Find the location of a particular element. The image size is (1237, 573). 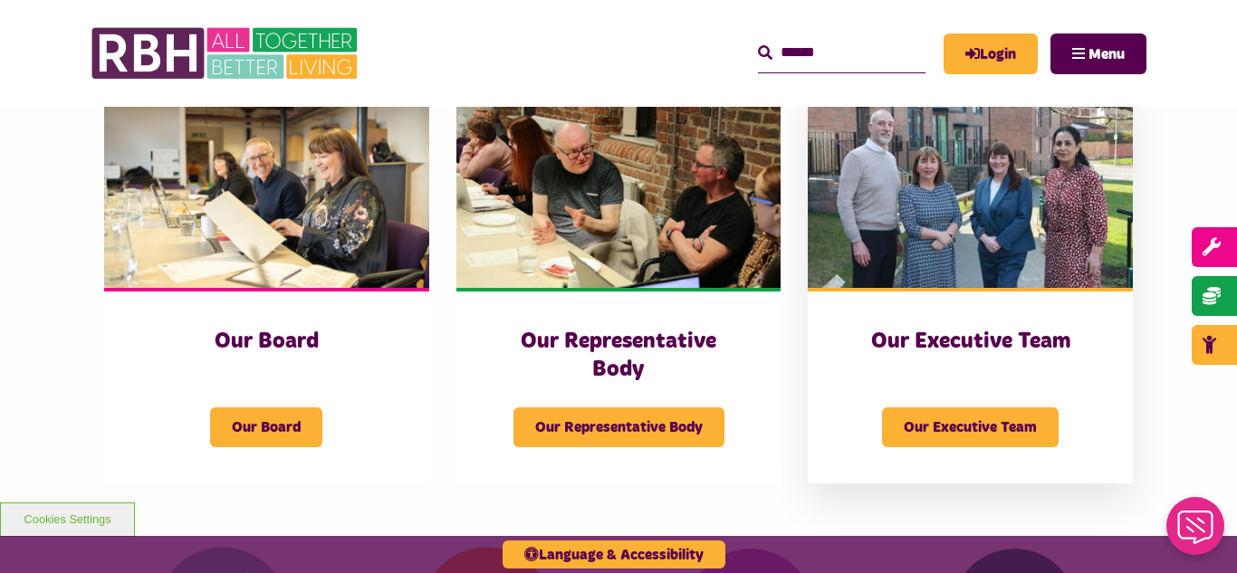

div: Close Web Assistant is located at coordinates (40, 34).